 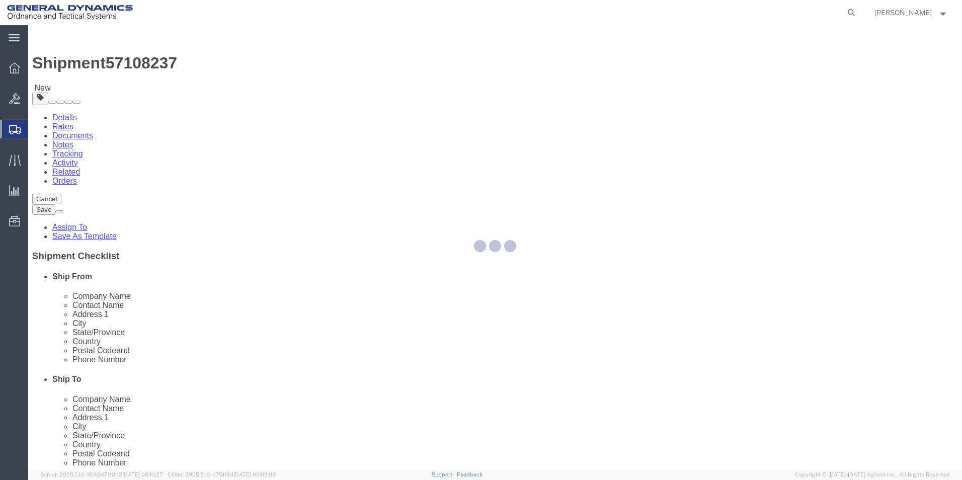 What do you see at coordinates (470, 475) in the screenshot?
I see `a: Feedback` at bounding box center [470, 475].